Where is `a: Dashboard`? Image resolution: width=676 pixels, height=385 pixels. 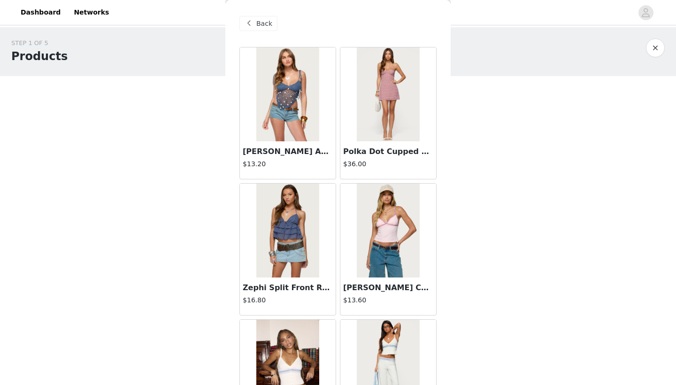
a: Dashboard is located at coordinates (40, 12).